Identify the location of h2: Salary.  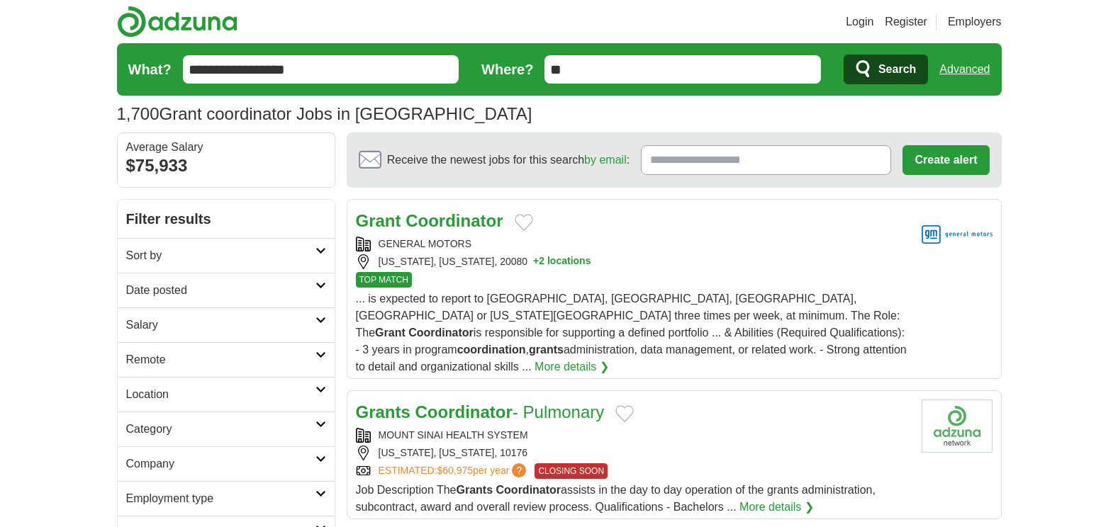
(220, 325).